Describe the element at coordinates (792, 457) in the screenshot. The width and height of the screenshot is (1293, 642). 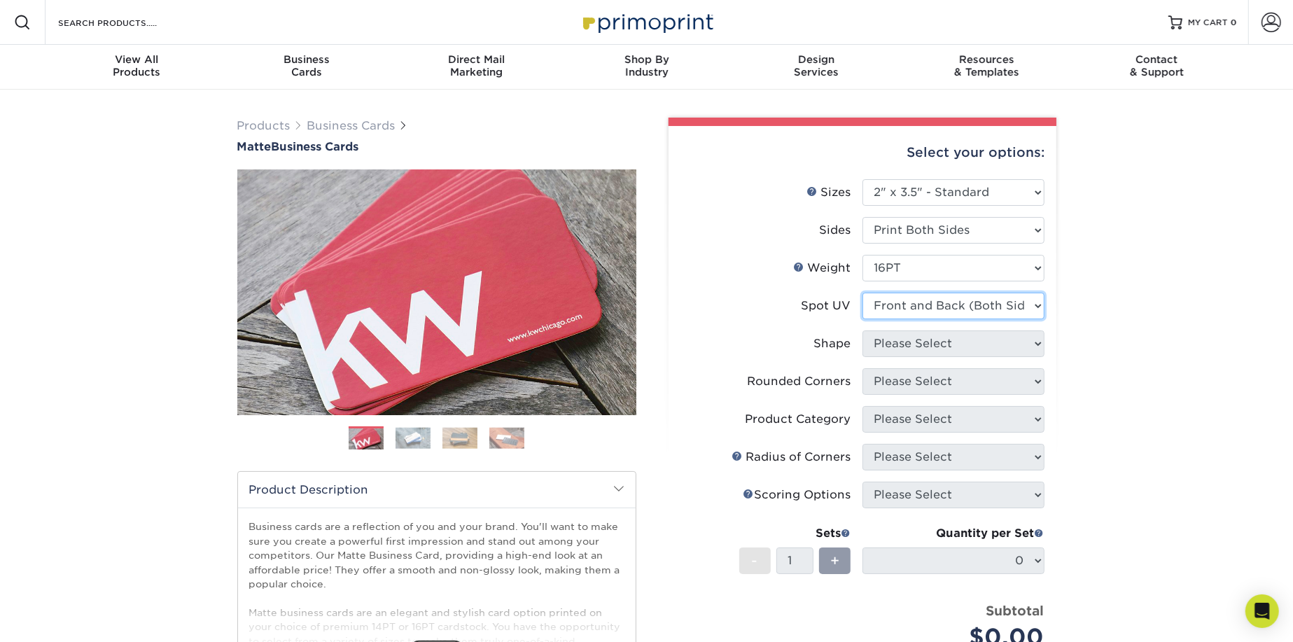
I see `div: Radius of Corners` at that location.